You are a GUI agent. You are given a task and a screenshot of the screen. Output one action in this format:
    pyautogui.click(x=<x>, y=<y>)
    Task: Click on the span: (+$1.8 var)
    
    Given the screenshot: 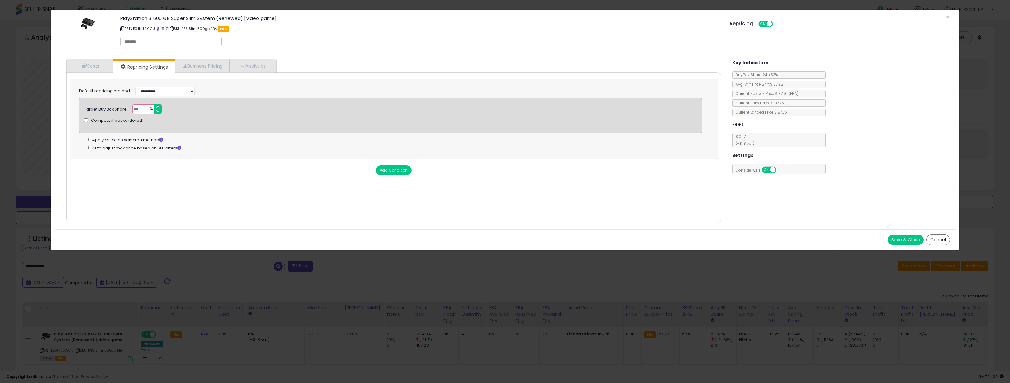 What is the action you would take?
    pyautogui.click(x=744, y=143)
    